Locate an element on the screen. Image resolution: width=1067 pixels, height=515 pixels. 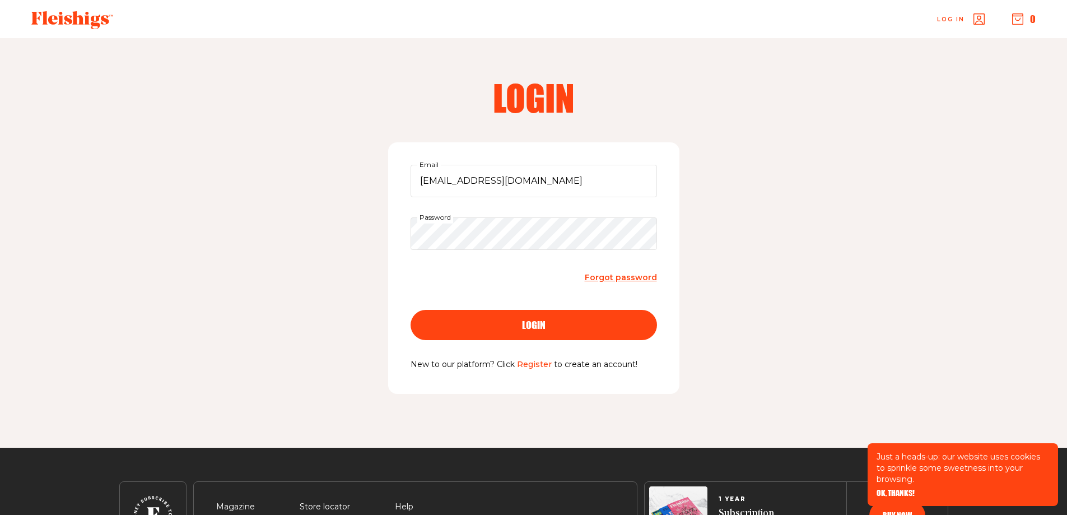
p: New to our platform? Click to create an account! is located at coordinates (534, 364).